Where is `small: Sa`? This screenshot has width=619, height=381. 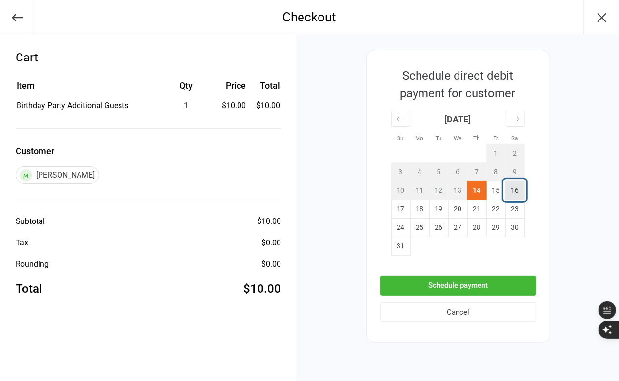
small: Sa is located at coordinates (515, 138).